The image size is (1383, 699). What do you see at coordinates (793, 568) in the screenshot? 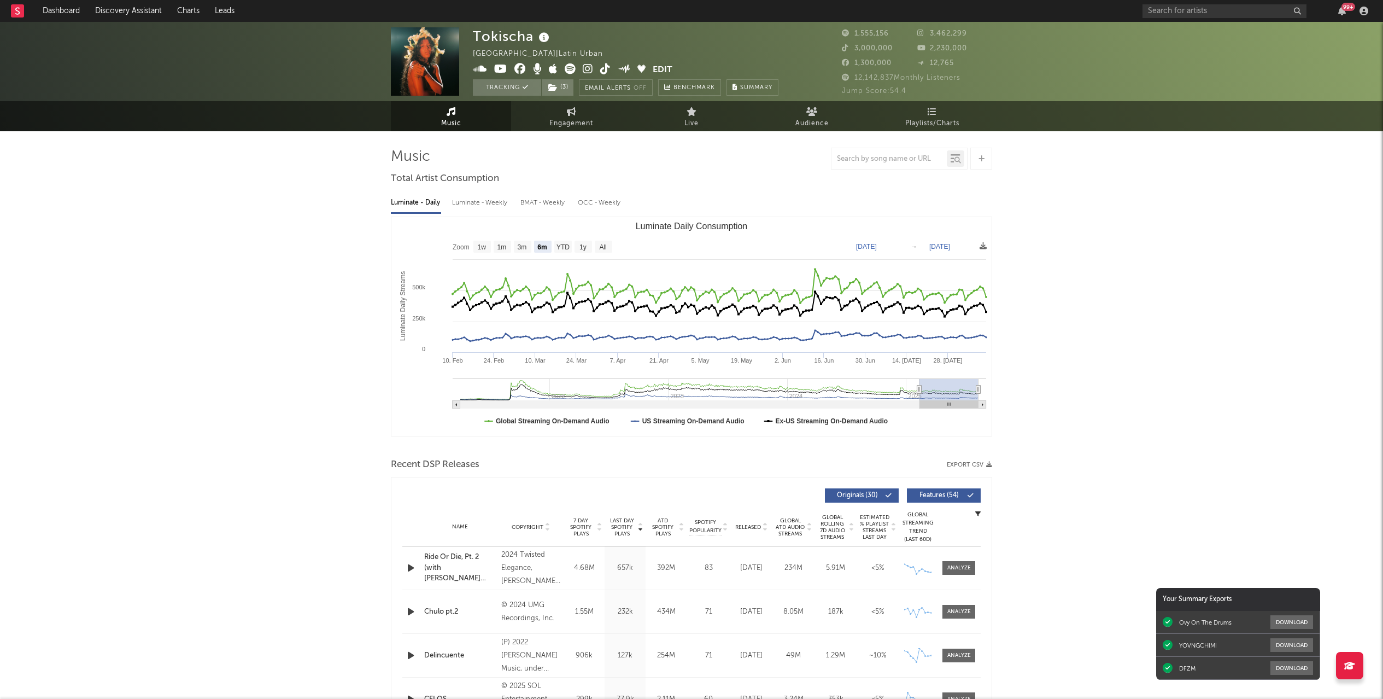
I see `div: 234M` at bounding box center [793, 568].